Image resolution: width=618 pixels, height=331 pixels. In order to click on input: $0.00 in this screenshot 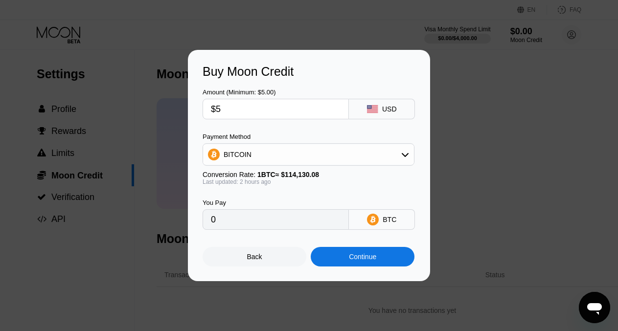, I will do `click(276, 109)`.